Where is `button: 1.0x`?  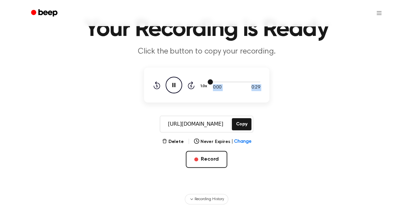 button: 1.0x is located at coordinates (205, 86).